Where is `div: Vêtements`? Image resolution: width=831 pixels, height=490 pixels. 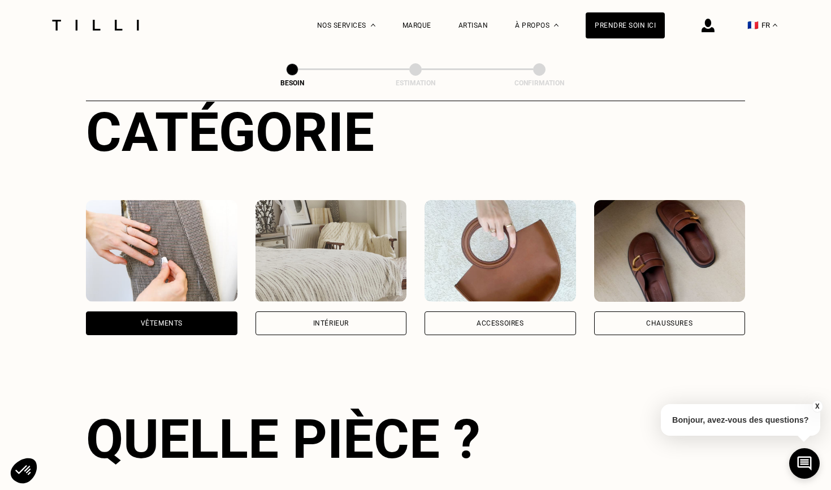
div: Vêtements is located at coordinates (162, 323).